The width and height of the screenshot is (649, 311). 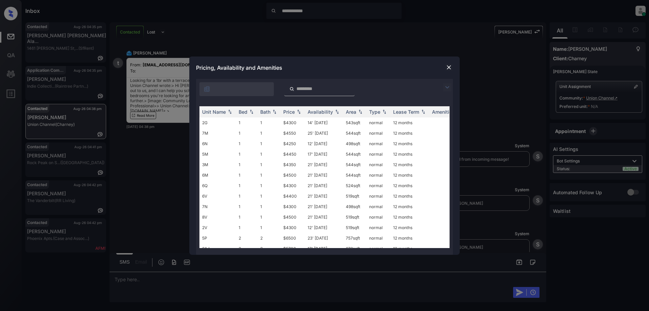 What do you see at coordinates (218, 227) in the screenshot?
I see `td: 2V` at bounding box center [218, 227].